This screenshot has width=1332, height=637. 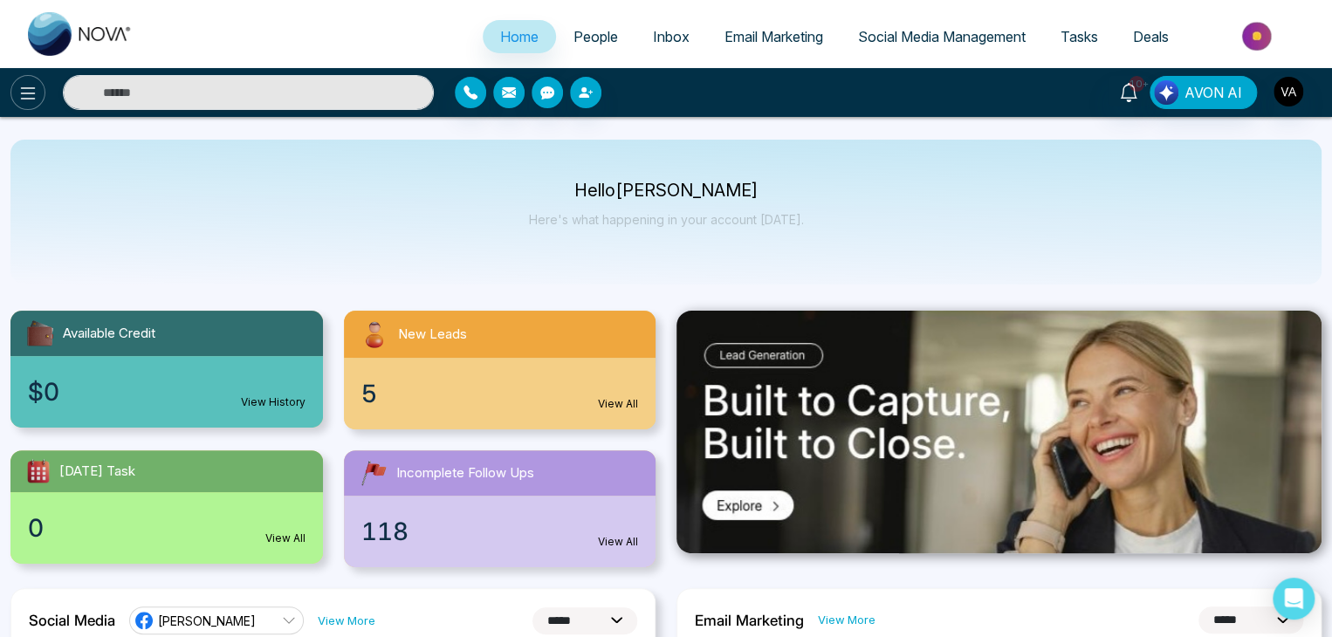 What do you see at coordinates (1213, 93) in the screenshot?
I see `span: AVON AI` at bounding box center [1213, 93].